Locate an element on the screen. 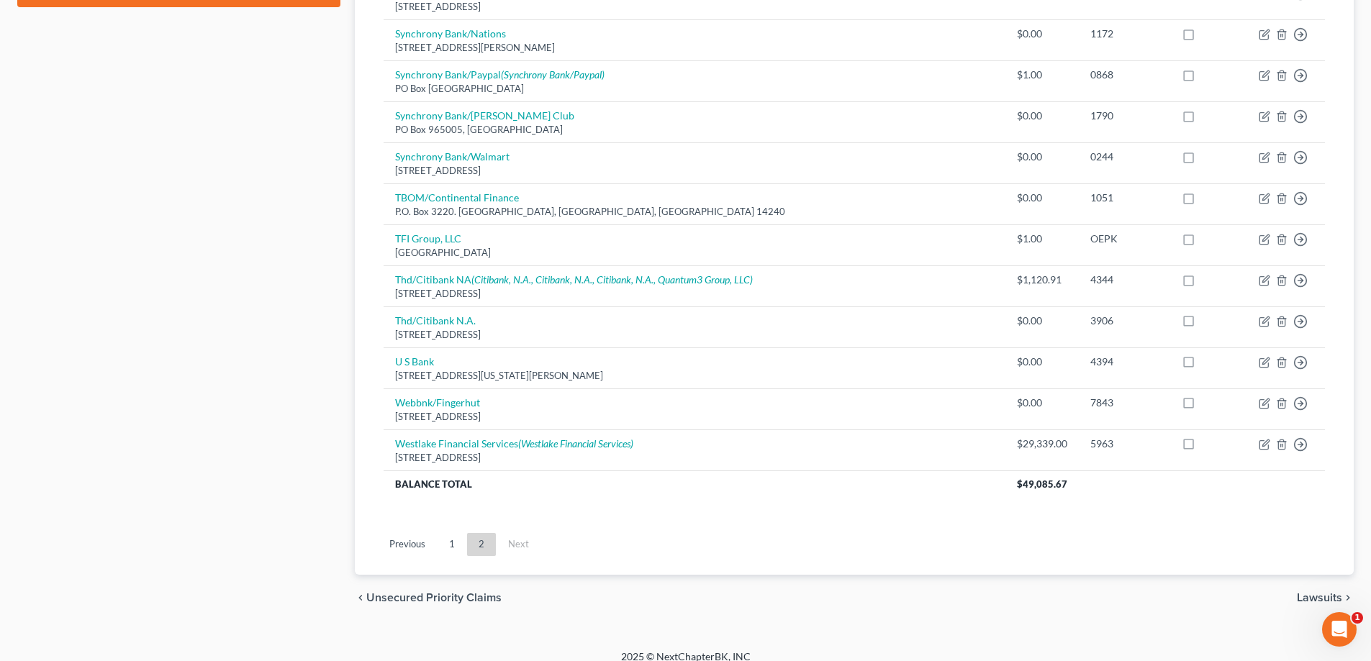  a: Westlake Financial Services(Westlake Financial Services) is located at coordinates (514, 443).